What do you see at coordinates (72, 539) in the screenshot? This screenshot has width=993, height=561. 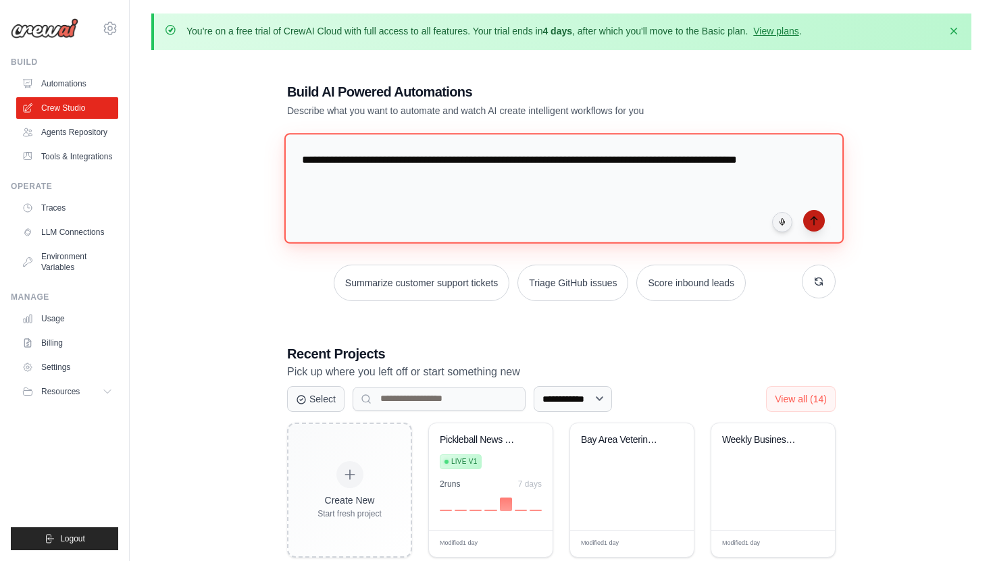 I see `span: Logout` at bounding box center [72, 539].